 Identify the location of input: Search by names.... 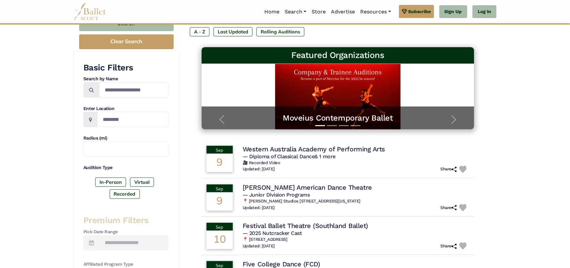
(134, 90).